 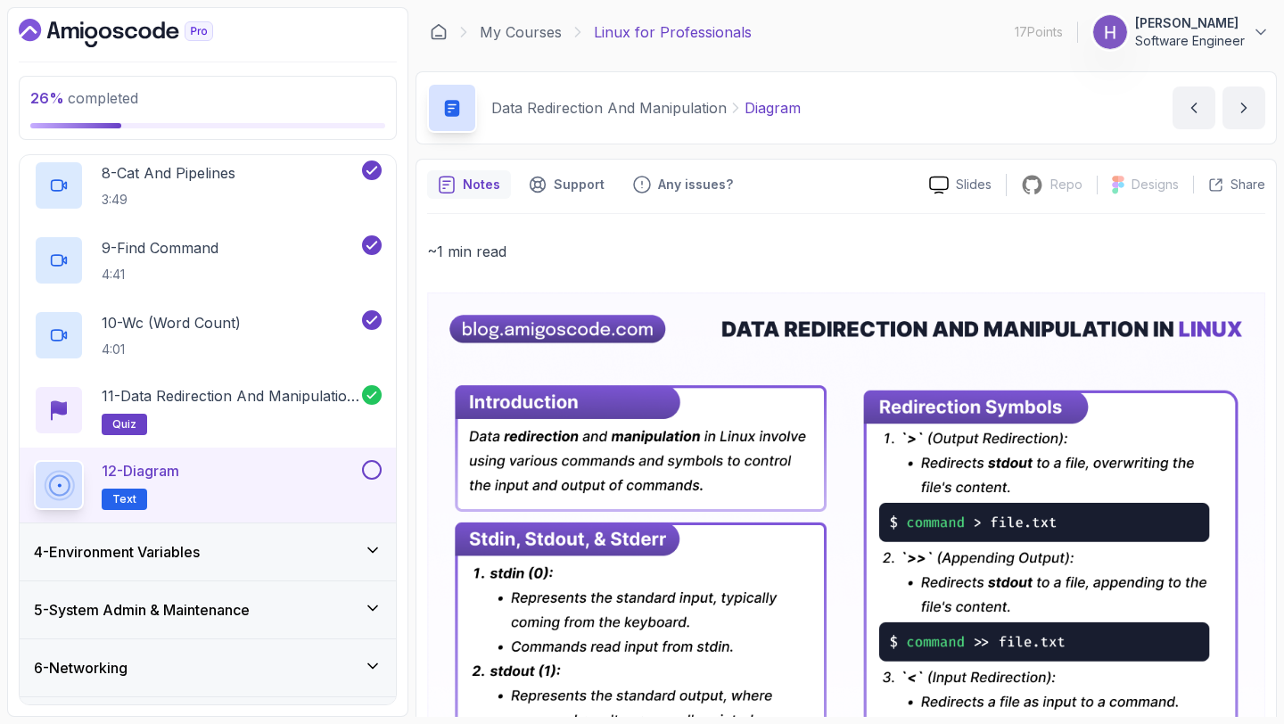 I want to click on button: next content, so click(x=1244, y=108).